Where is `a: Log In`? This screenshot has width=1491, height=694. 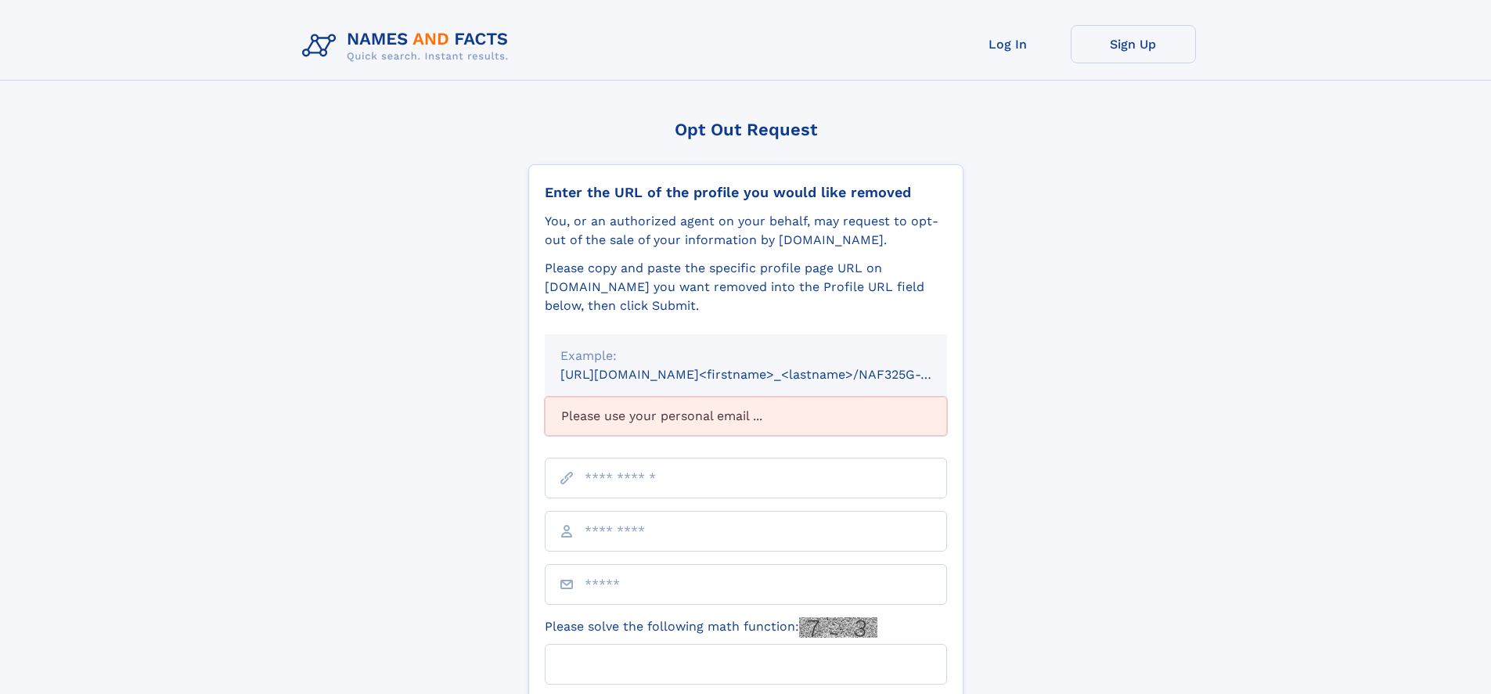
a: Log In is located at coordinates (1008, 44).